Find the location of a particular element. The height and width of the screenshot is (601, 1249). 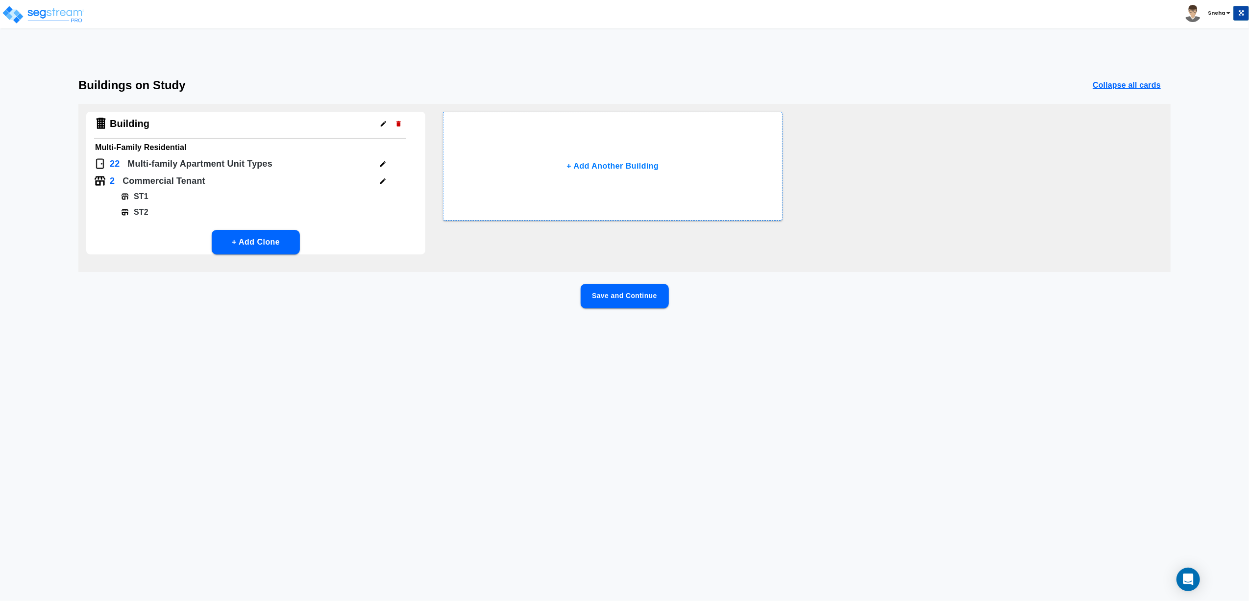

div: Open Intercom Messenger is located at coordinates (1188, 579).